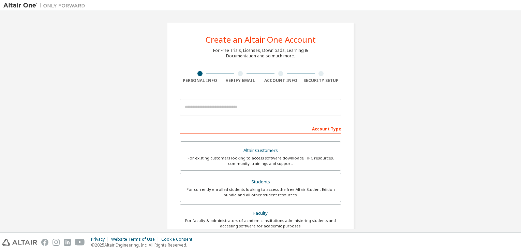  I want to click on div: For faculty & administrators of academic institutions administering students and accessing softwa..., so click(261, 223).